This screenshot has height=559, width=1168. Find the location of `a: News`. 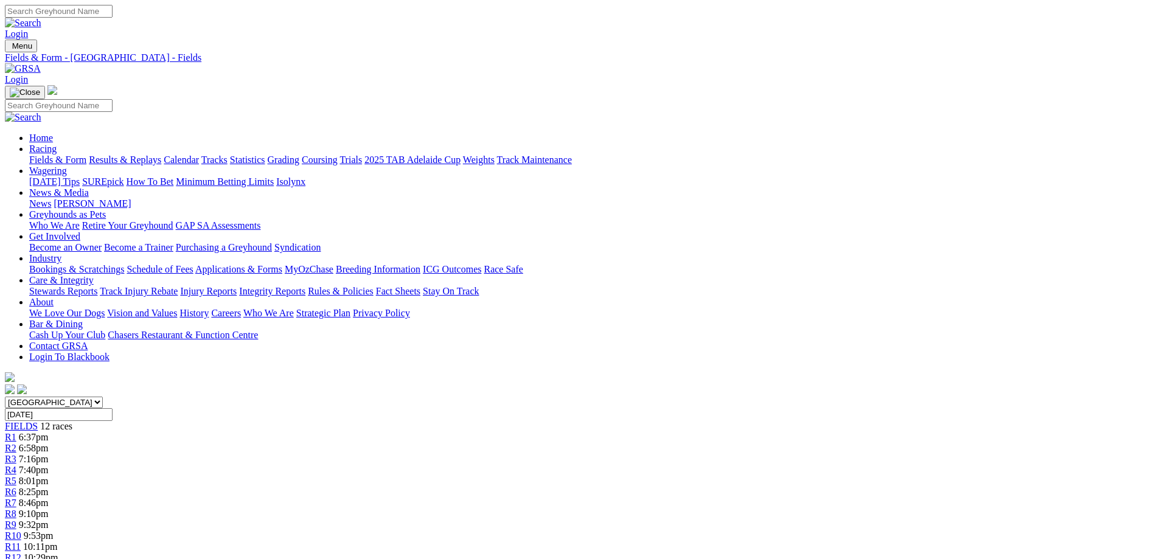

a: News is located at coordinates (40, 203).